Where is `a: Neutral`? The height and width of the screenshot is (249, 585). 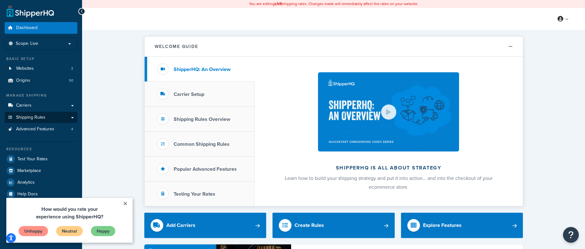
a: Neutral is located at coordinates (63, 33).